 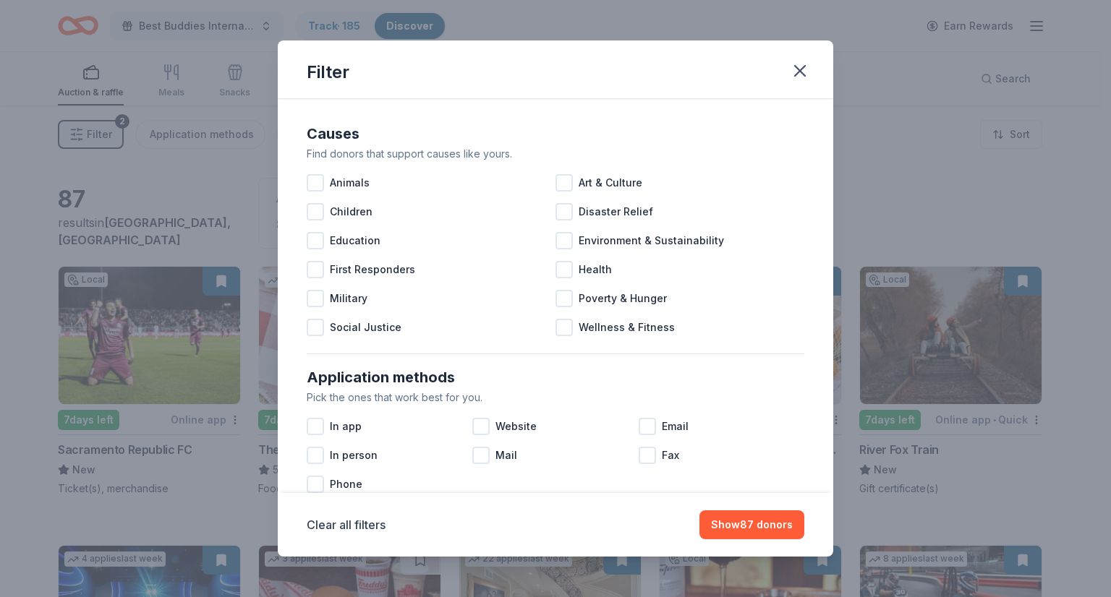 I want to click on span: First Responders, so click(x=372, y=270).